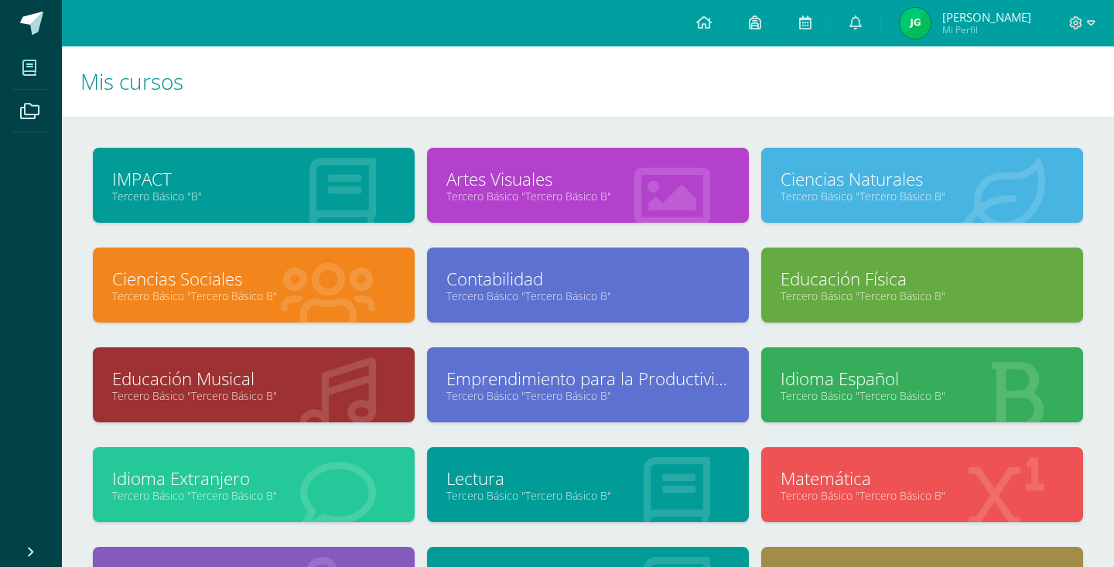  I want to click on a: Tercero Básico "B", so click(254, 196).